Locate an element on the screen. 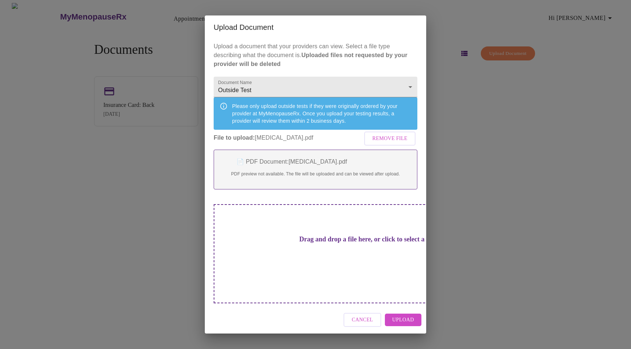  p: Upload a document that your providers can view. Select a file type describing what the document is. is located at coordinates (315, 55).